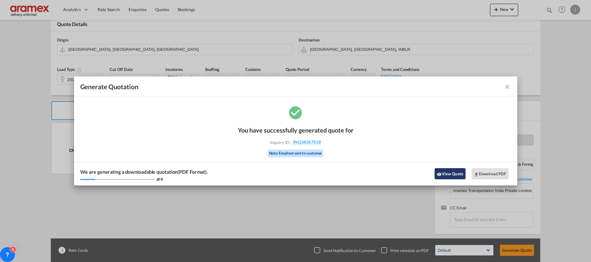  I want to click on span: INQ38367818, so click(306, 142).